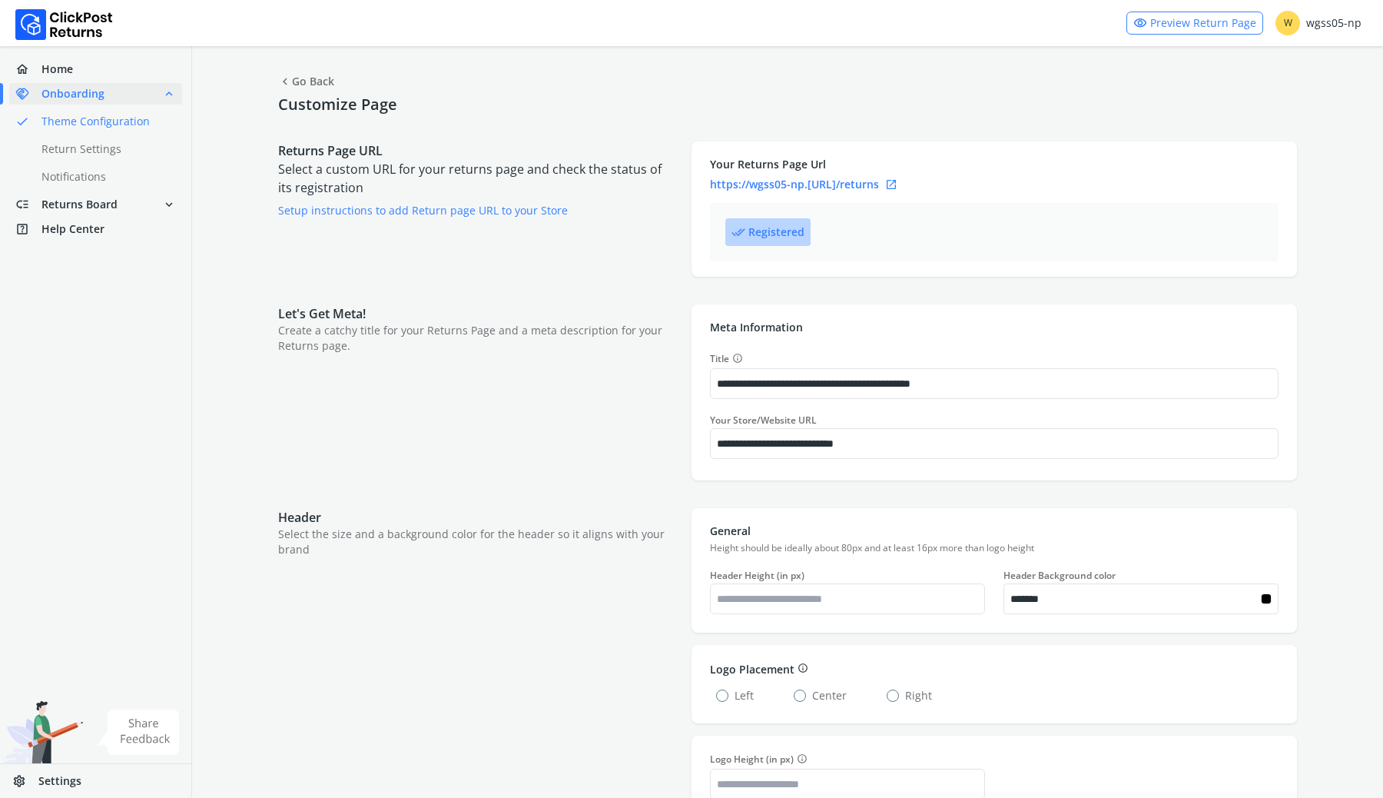 Image resolution: width=1383 pixels, height=798 pixels. I want to click on p: General, so click(994, 531).